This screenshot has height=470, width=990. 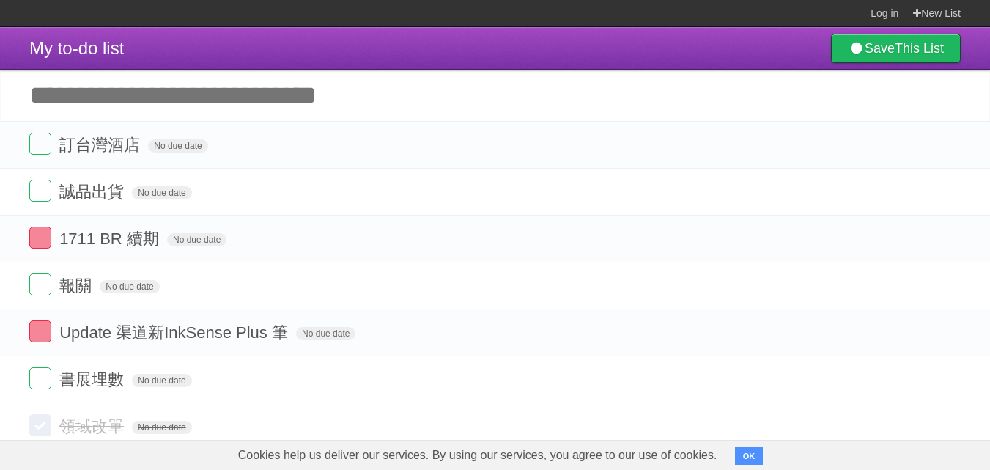 What do you see at coordinates (101, 144) in the screenshot?
I see `span: 訂台灣酒店` at bounding box center [101, 144].